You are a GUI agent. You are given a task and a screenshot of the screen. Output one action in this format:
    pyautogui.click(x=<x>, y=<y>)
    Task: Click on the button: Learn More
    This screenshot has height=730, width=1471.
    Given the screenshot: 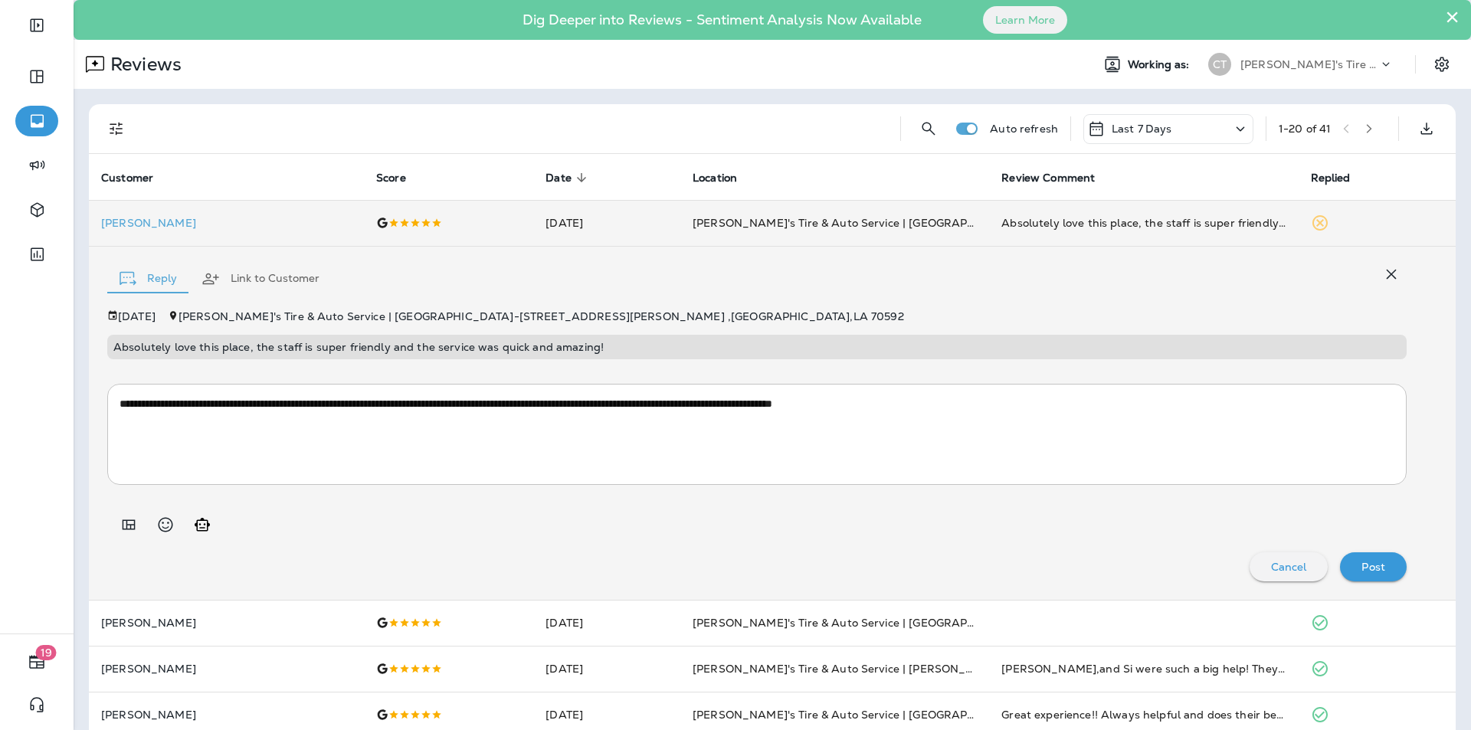 What is the action you would take?
    pyautogui.click(x=1025, y=20)
    